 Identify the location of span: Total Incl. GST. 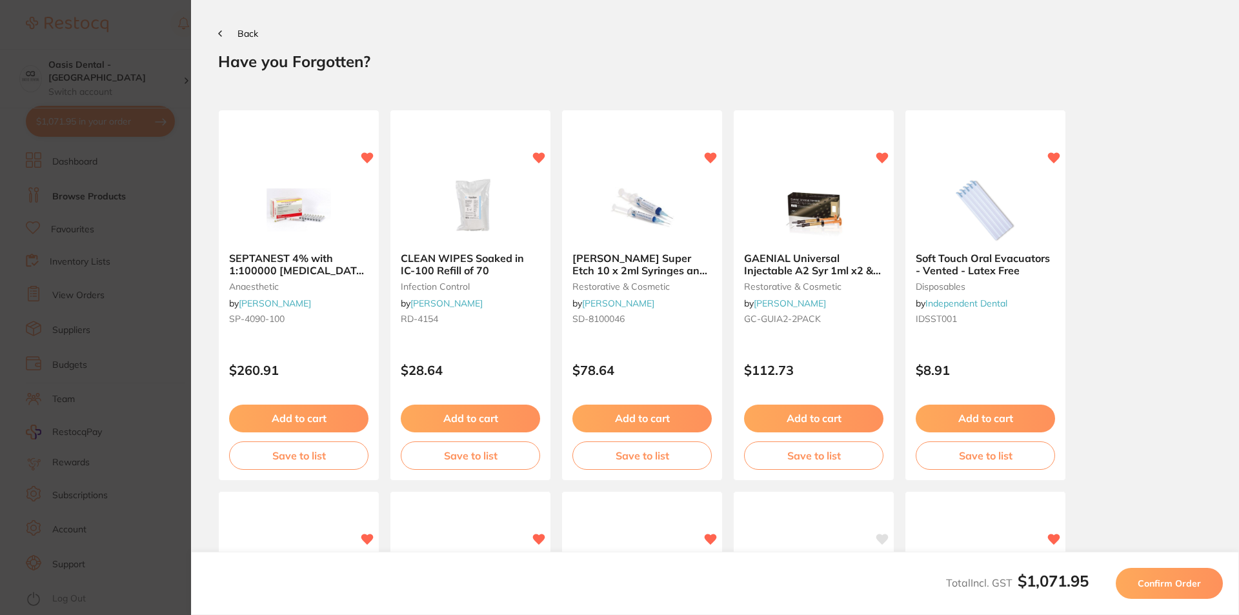
(1017, 583).